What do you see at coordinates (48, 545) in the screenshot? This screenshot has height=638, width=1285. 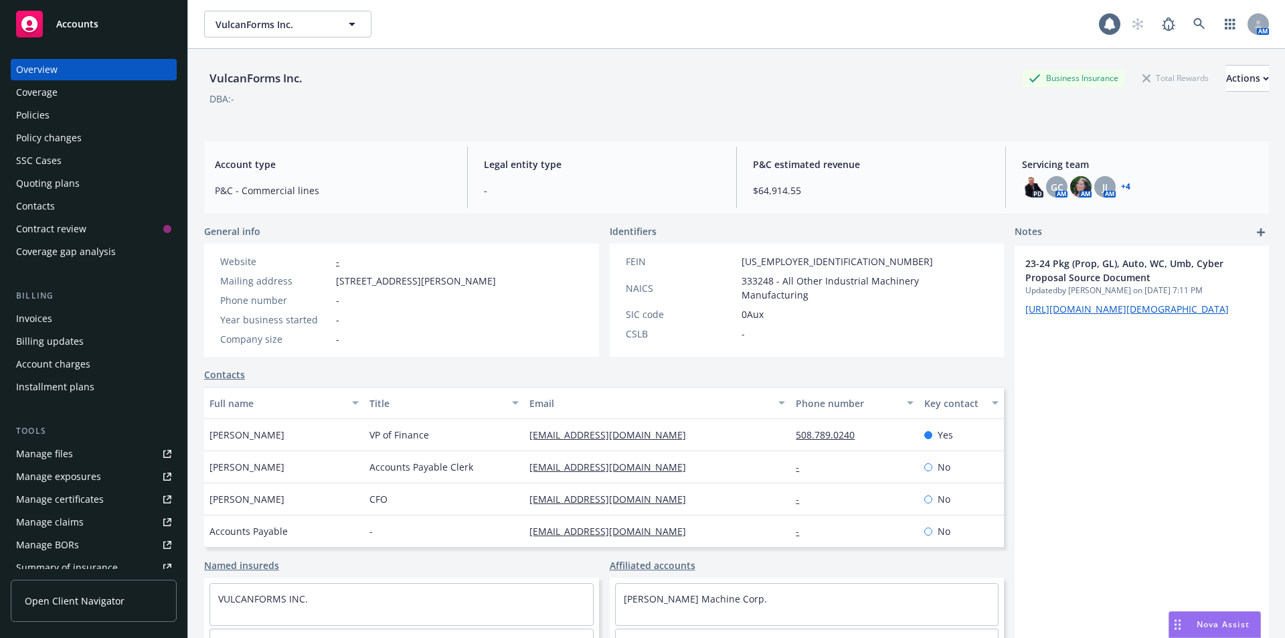 I see `div: Manage BORs` at bounding box center [48, 545].